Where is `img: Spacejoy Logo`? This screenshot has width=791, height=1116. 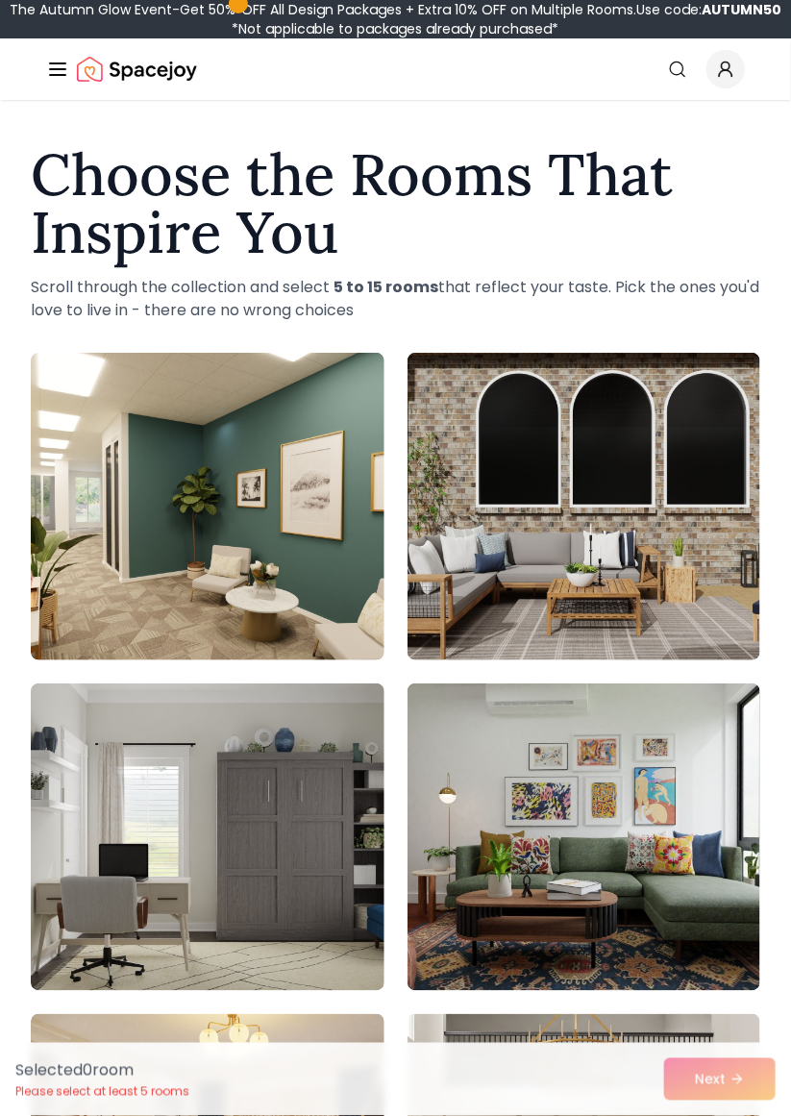
img: Spacejoy Logo is located at coordinates (136, 69).